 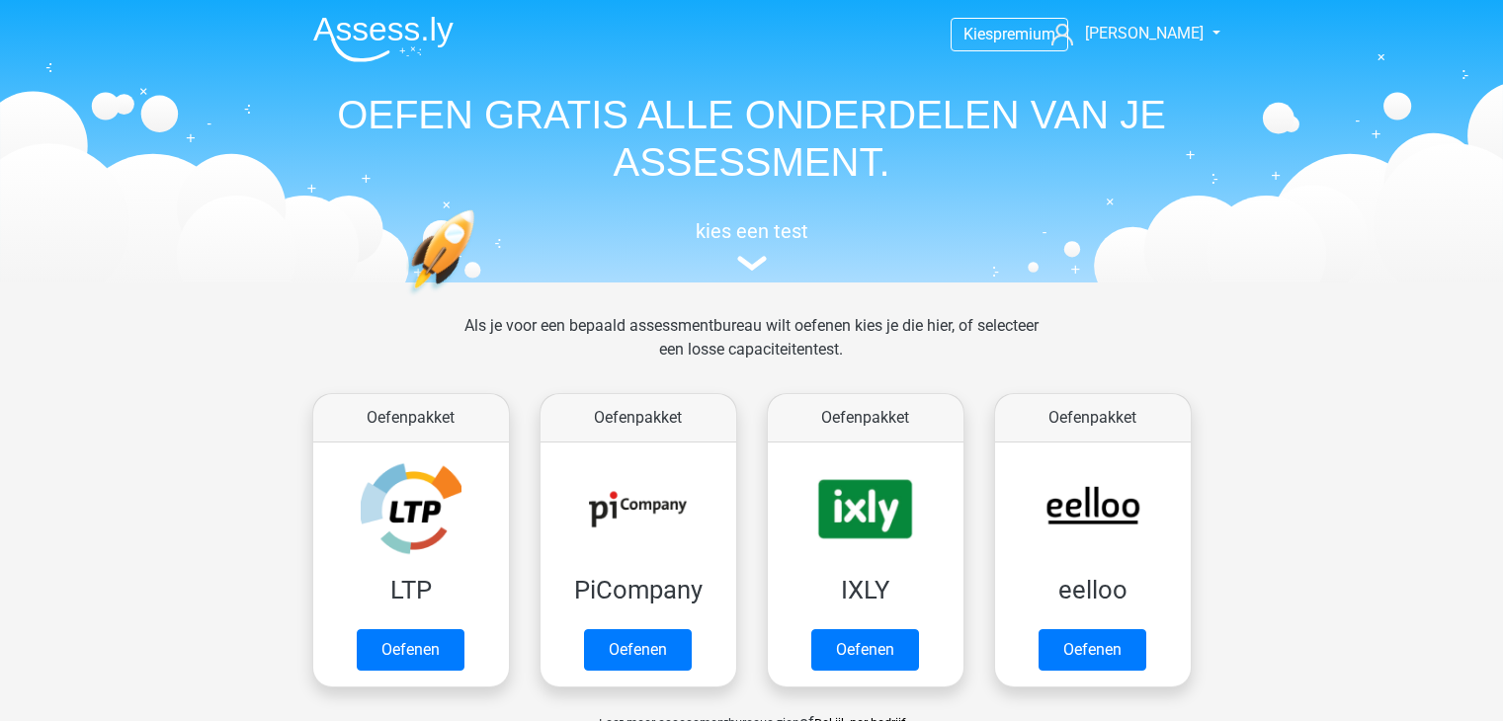 What do you see at coordinates (1024, 34) in the screenshot?
I see `span: premium` at bounding box center [1024, 34].